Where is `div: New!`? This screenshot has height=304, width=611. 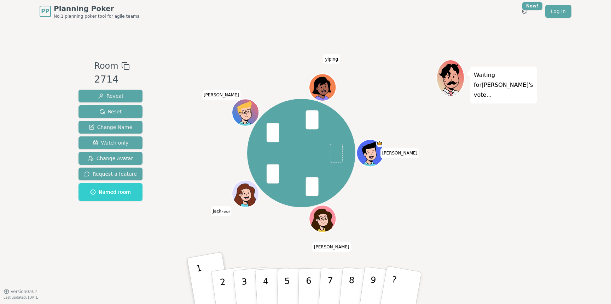 div: New! is located at coordinates (532, 6).